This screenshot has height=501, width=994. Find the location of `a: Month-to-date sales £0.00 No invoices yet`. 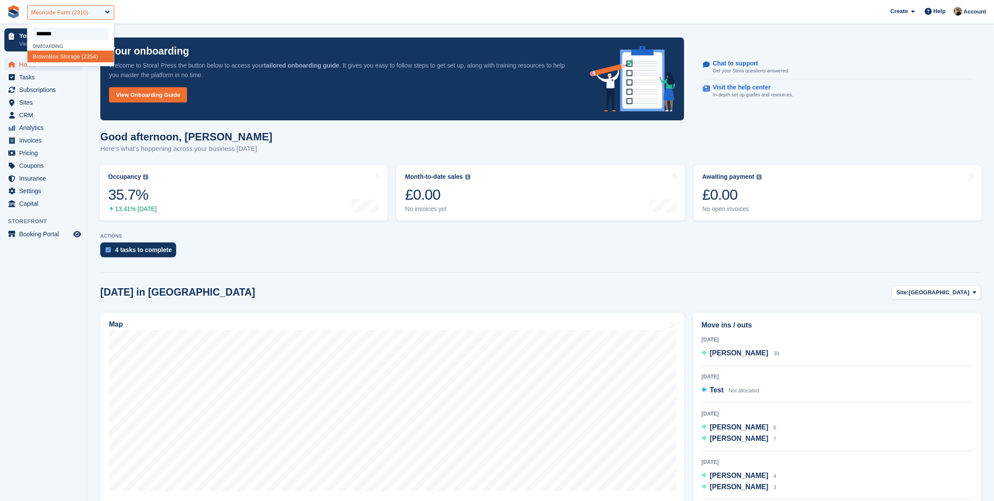

a: Month-to-date sales £0.00 No invoices yet is located at coordinates (540, 193).